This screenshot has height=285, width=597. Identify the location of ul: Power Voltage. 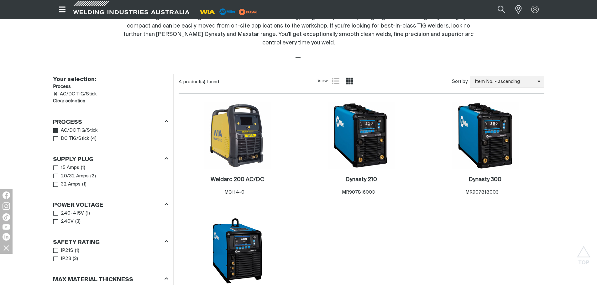
(111, 218).